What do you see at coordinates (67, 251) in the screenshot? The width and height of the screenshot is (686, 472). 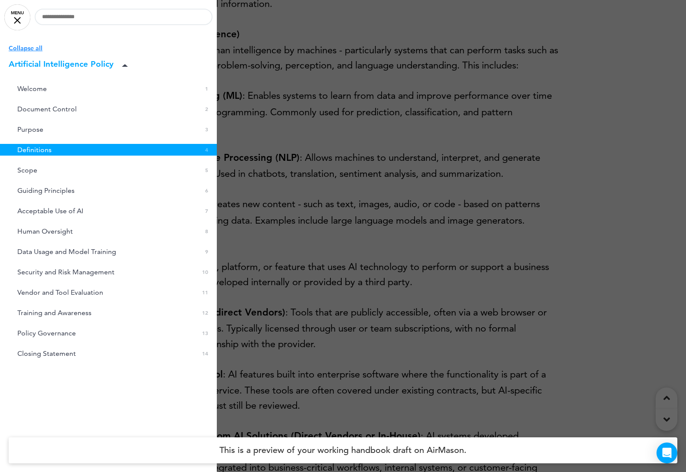 I see `span: Data Usage and Model Training` at bounding box center [67, 251].